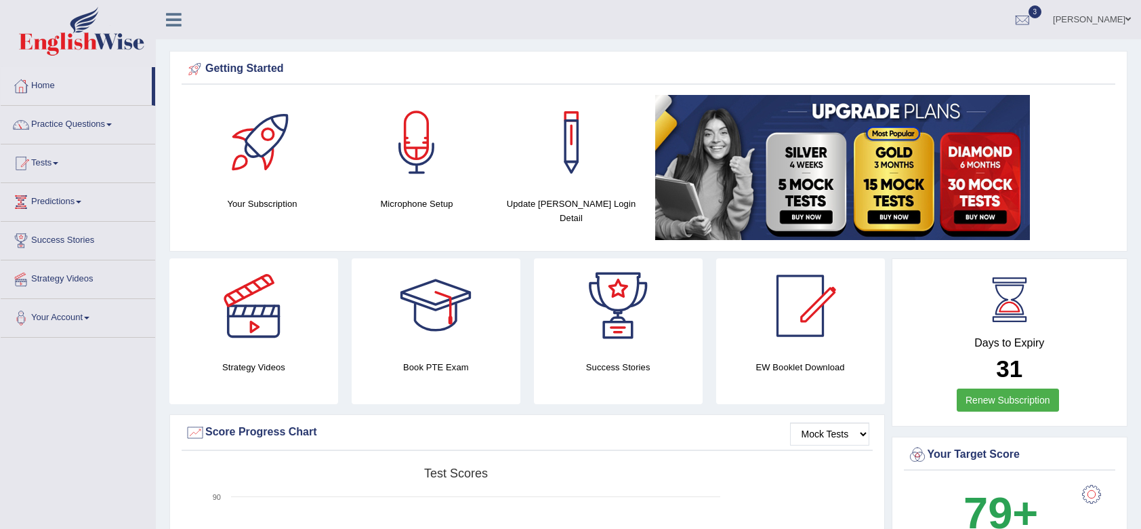 Image resolution: width=1141 pixels, height=529 pixels. What do you see at coordinates (262, 203) in the screenshot?
I see `h4: Your Subscription` at bounding box center [262, 203].